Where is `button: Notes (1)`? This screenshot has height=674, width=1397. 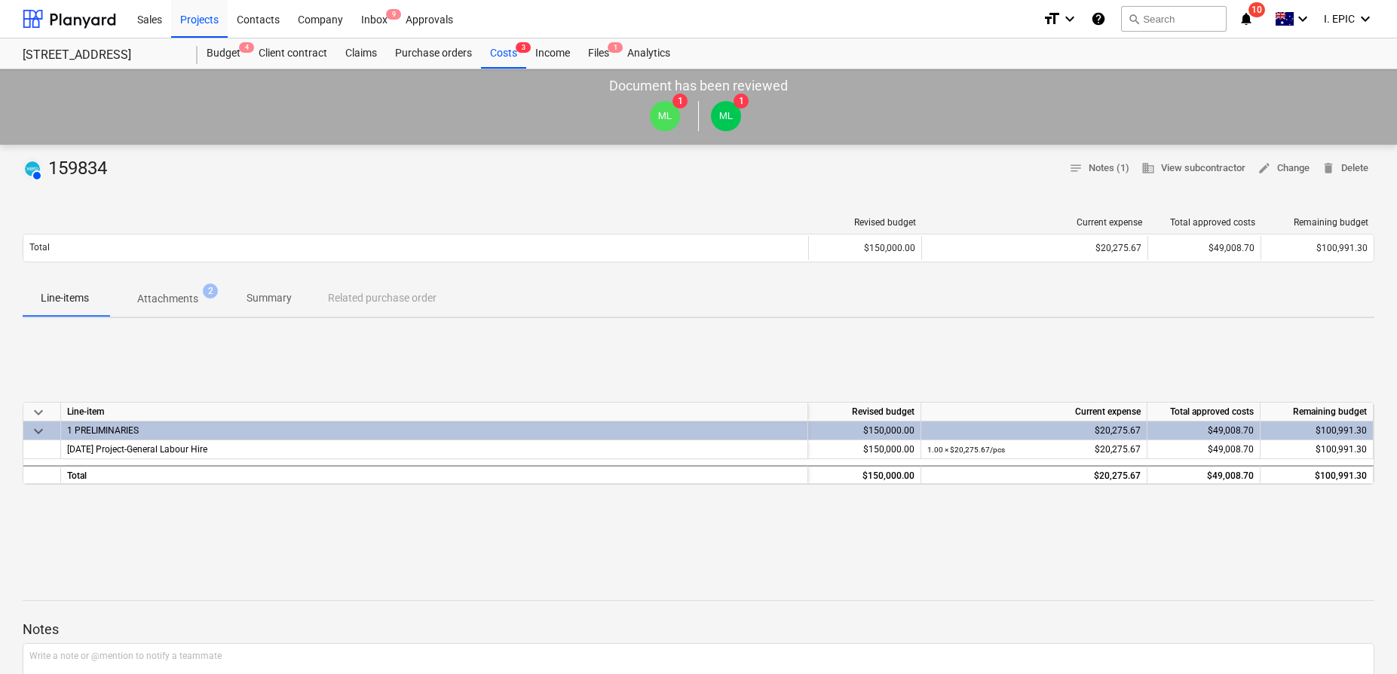 button: Notes (1) is located at coordinates (1099, 168).